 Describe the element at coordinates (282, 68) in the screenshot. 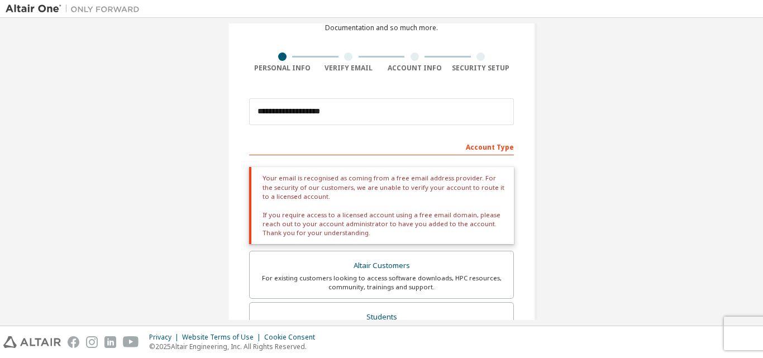

I see `div: Personal Info` at that location.